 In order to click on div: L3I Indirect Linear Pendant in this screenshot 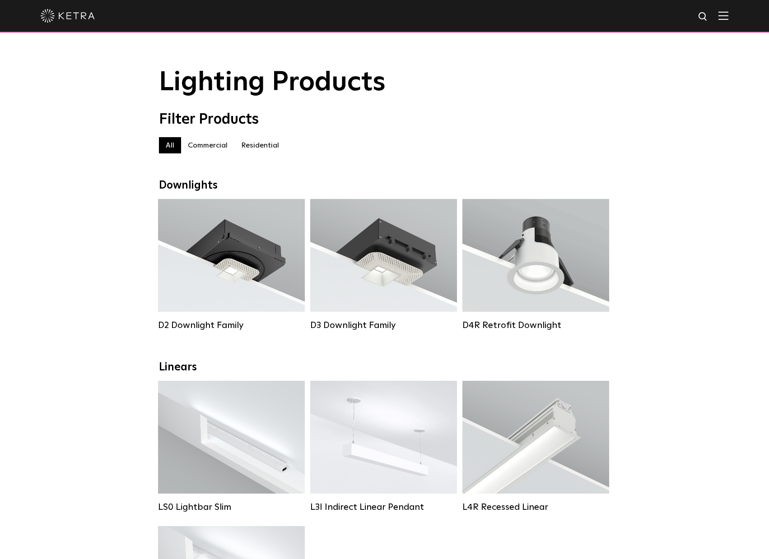, I will do `click(383, 507)`.